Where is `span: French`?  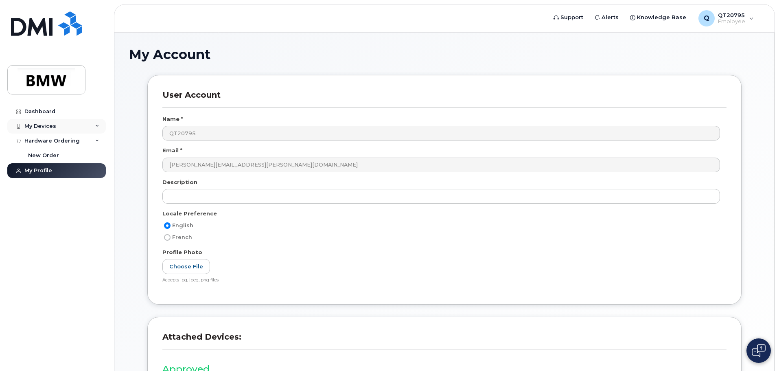 span: French is located at coordinates (182, 237).